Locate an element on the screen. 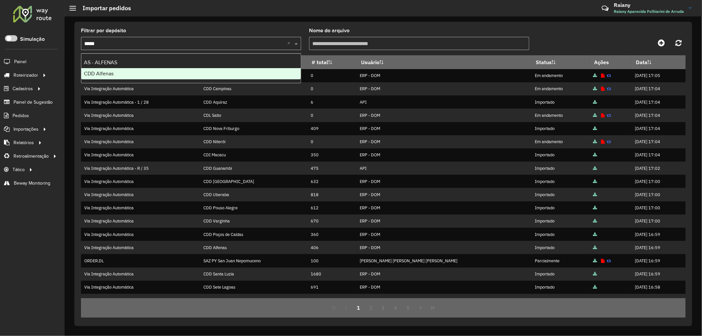 The image size is (702, 336). span: Raiany Aparecida Folhiarini de Arruda is located at coordinates (649, 12).